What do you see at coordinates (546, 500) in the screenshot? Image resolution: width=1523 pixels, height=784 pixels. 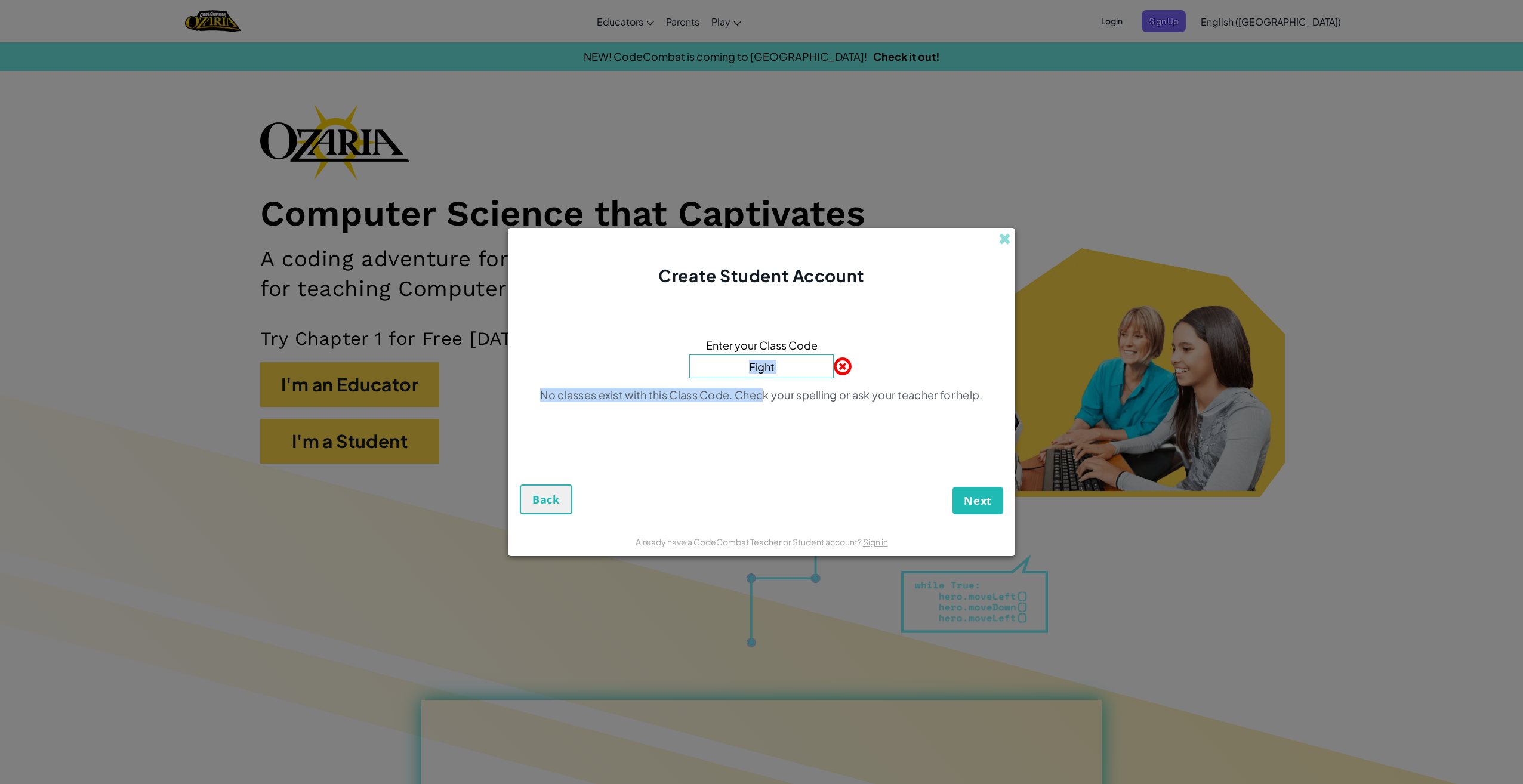 I see `button: Back` at bounding box center [546, 500].